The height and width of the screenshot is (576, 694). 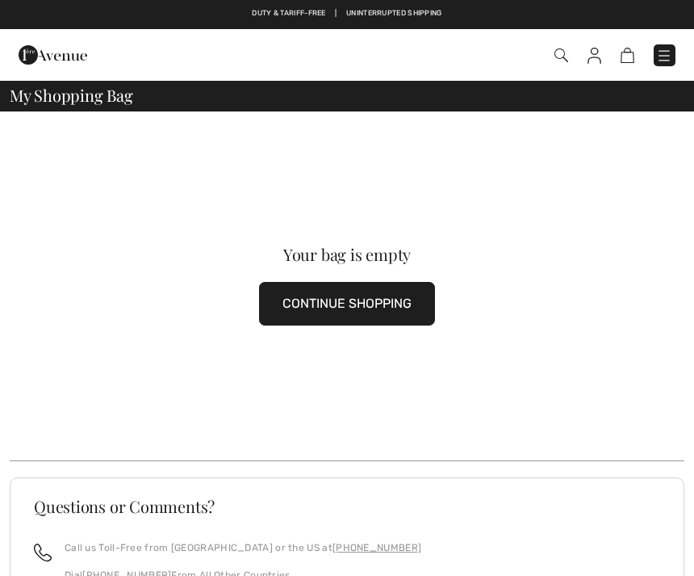 What do you see at coordinates (52, 55) in the screenshot?
I see `img: 1ère Avenue` at bounding box center [52, 55].